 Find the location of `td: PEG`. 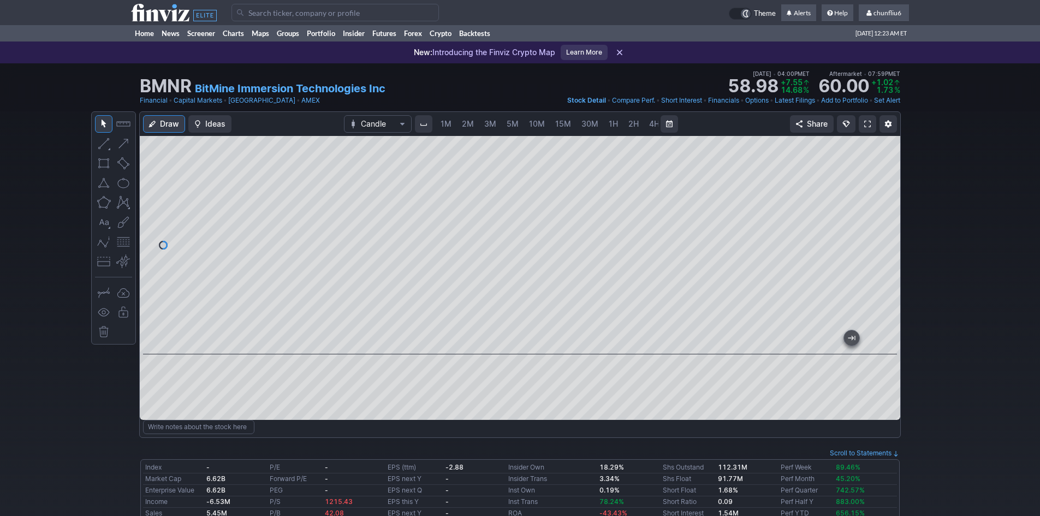

td: PEG is located at coordinates (295, 490).